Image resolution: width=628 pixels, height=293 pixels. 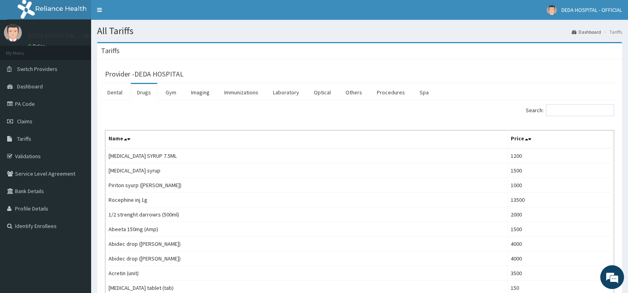 I want to click on td: Abeeta 150mg (Amp), so click(x=306, y=229).